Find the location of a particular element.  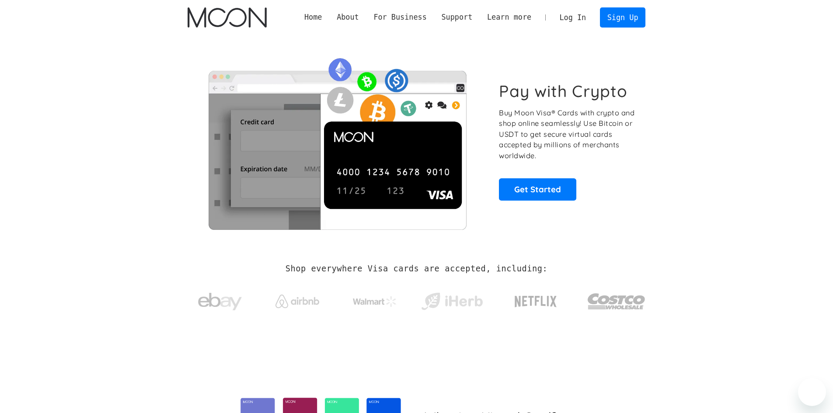

div: About is located at coordinates (347, 17).